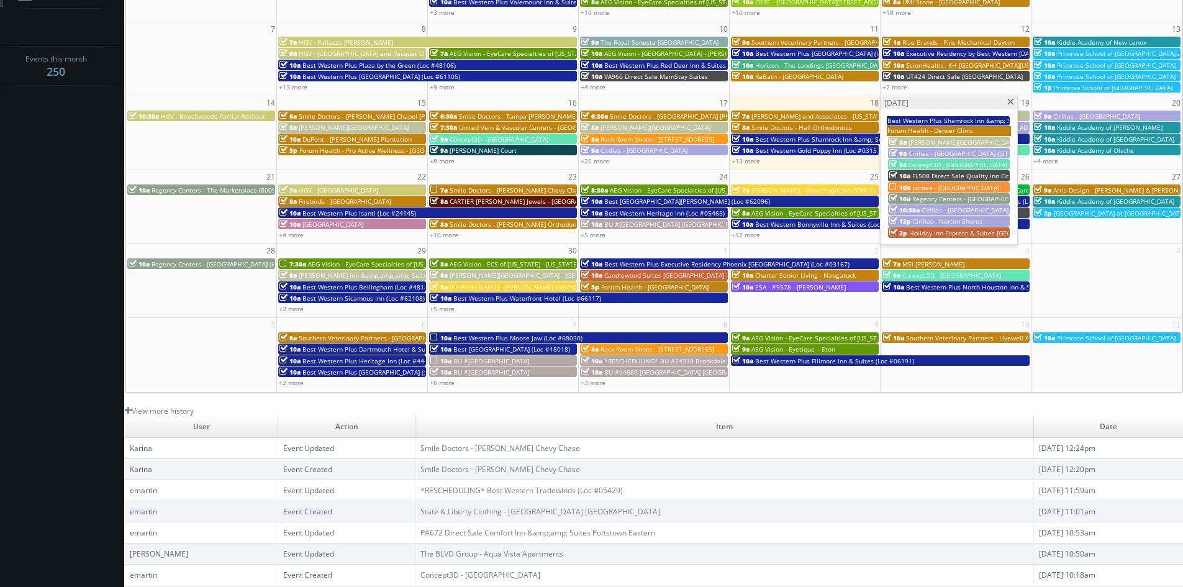  I want to click on strong: 250, so click(56, 71).